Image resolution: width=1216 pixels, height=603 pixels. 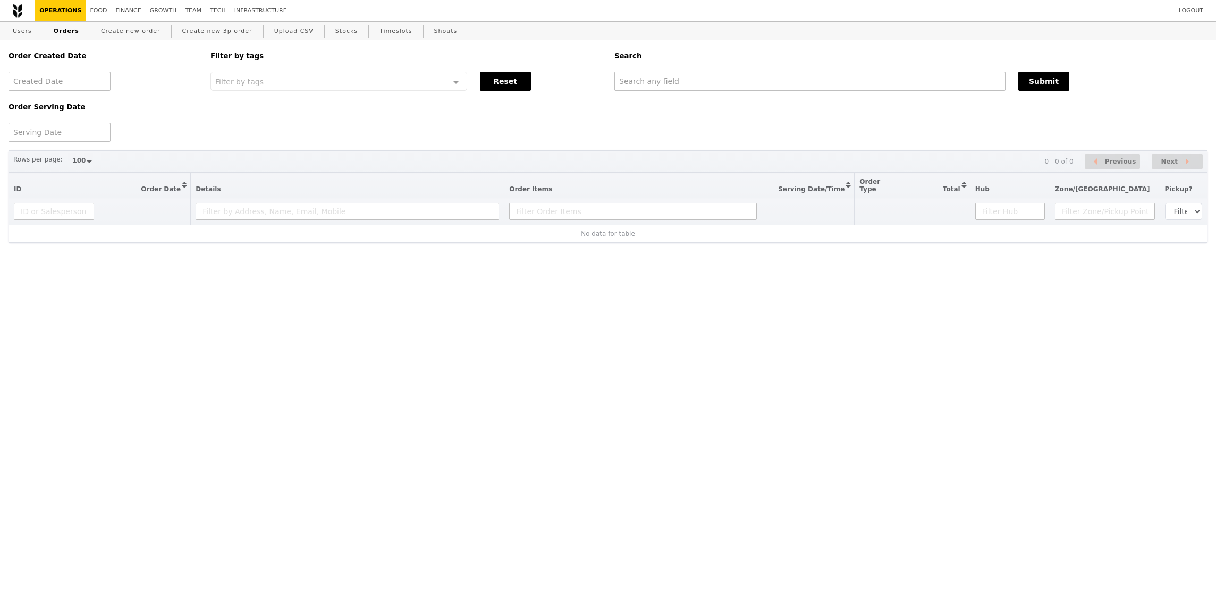 What do you see at coordinates (66, 31) in the screenshot?
I see `a: Orders` at bounding box center [66, 31].